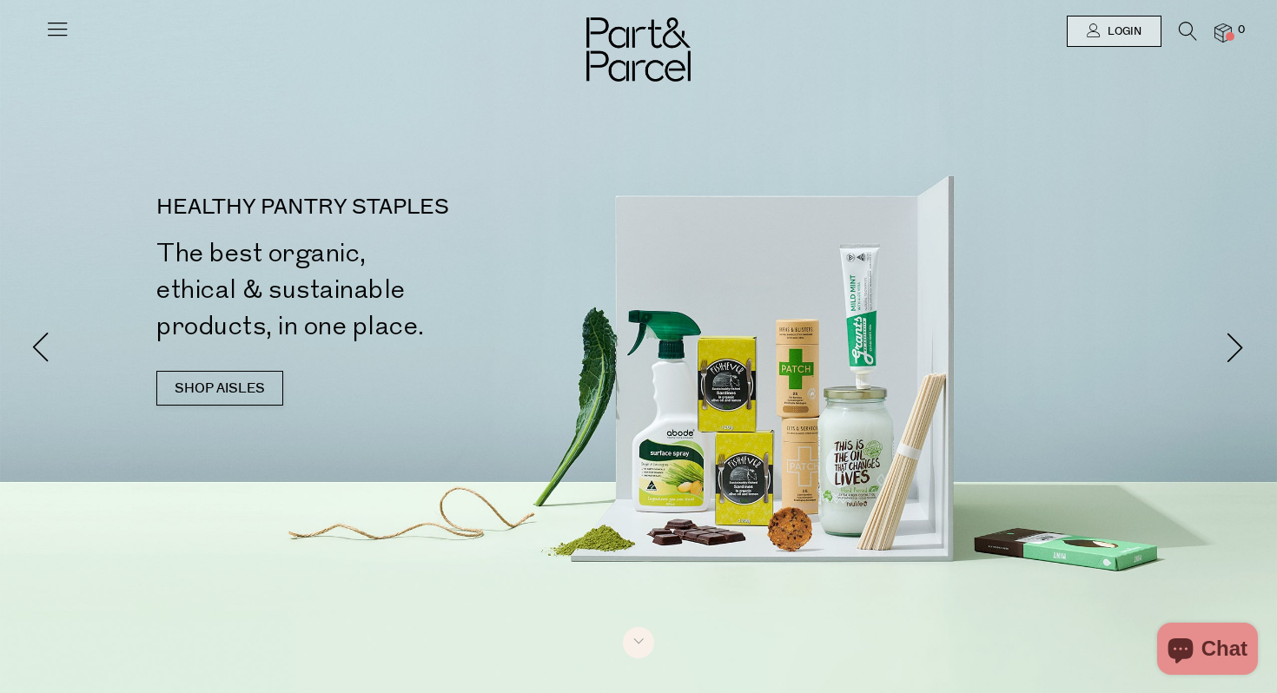  What do you see at coordinates (1241, 30) in the screenshot?
I see `span: 0` at bounding box center [1241, 30].